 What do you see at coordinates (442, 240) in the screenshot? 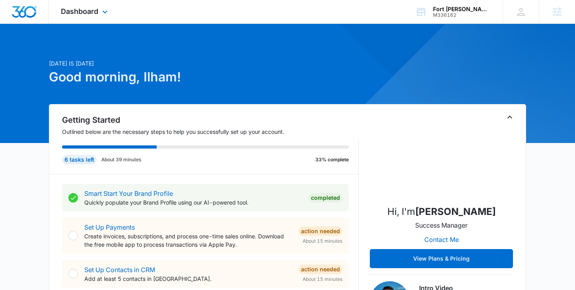
I see `button: Contact Me` at bounding box center [442, 240].